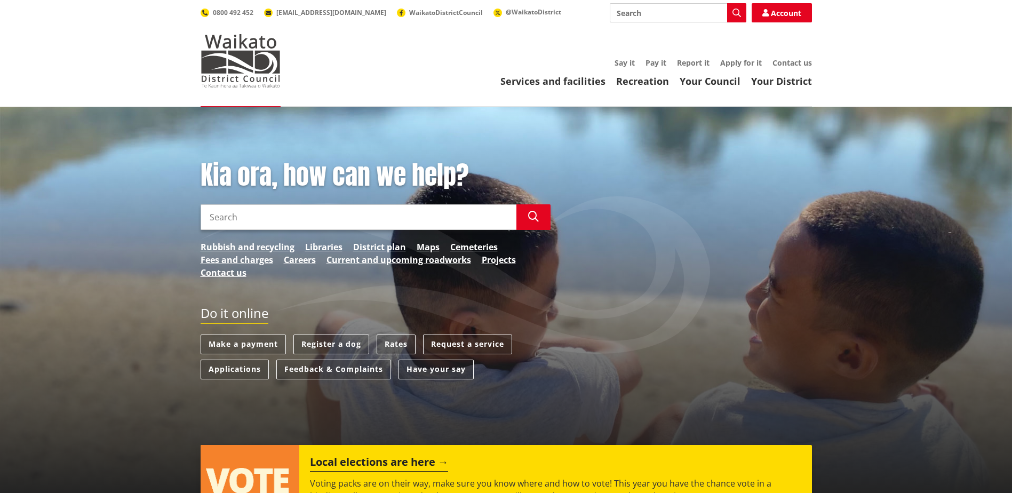  I want to click on a: Pay it, so click(655, 62).